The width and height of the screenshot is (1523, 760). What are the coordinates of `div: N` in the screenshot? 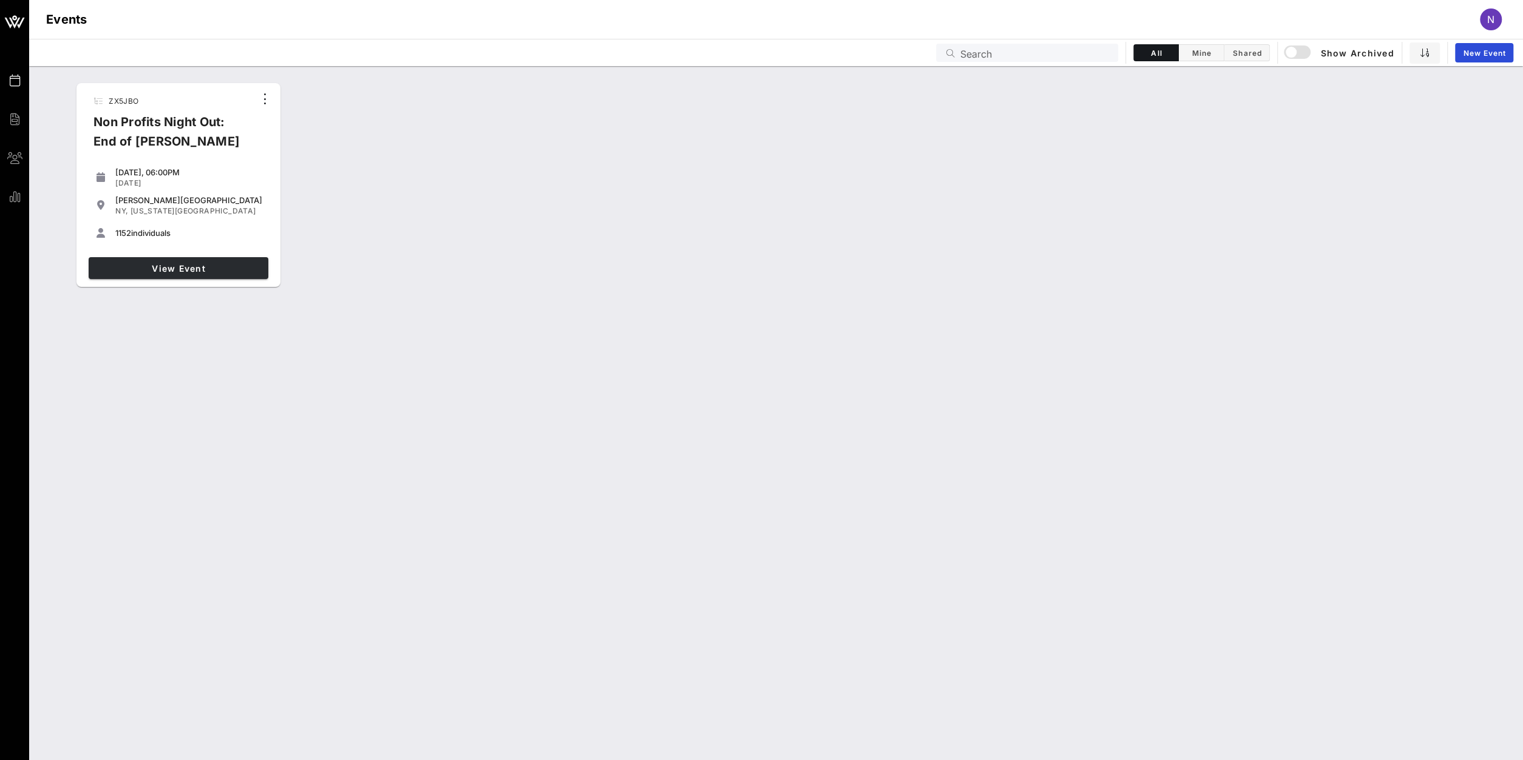 It's located at (1491, 19).